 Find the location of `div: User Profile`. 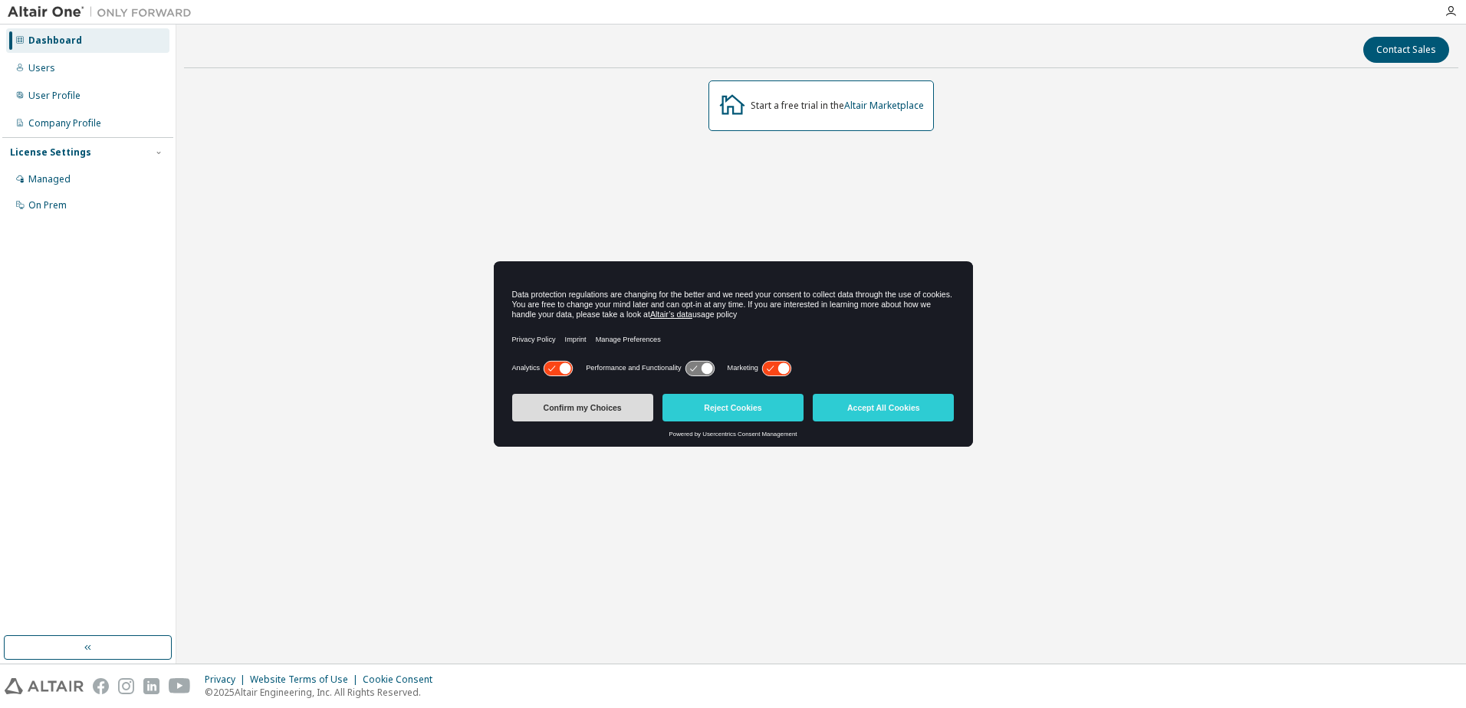

div: User Profile is located at coordinates (54, 96).